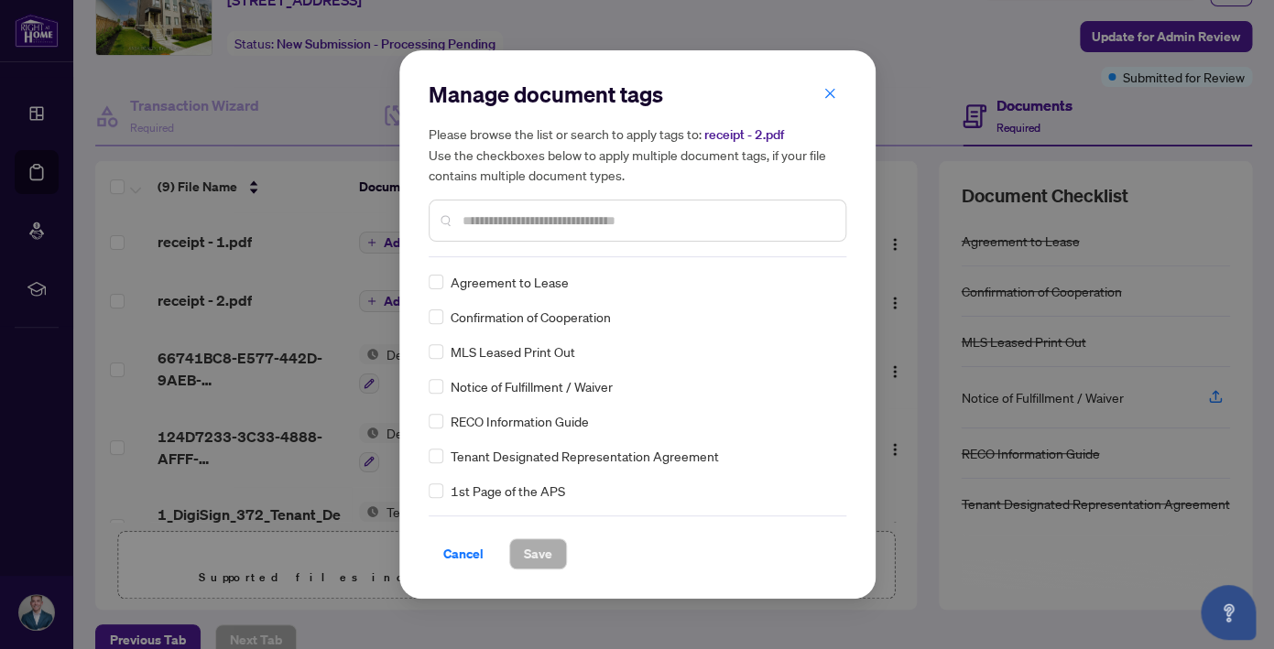 The image size is (1274, 649). Describe the element at coordinates (463, 554) in the screenshot. I see `button: Cancel` at that location.